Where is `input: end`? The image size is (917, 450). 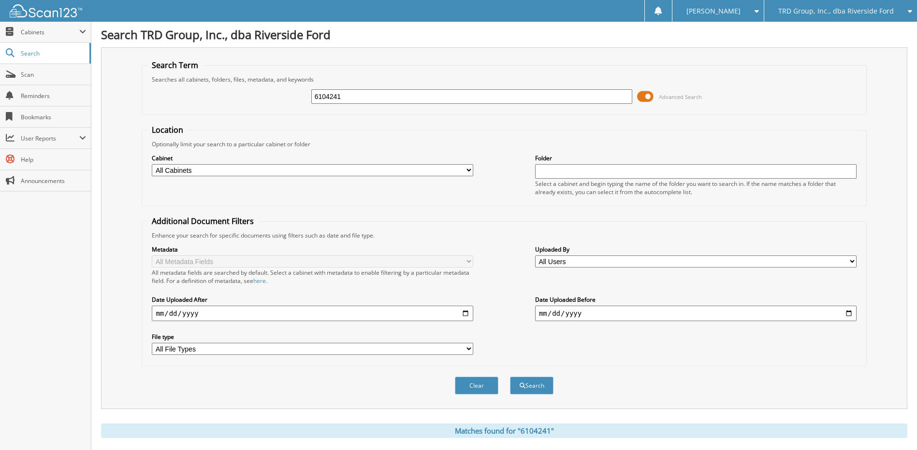
input: end is located at coordinates (696, 314).